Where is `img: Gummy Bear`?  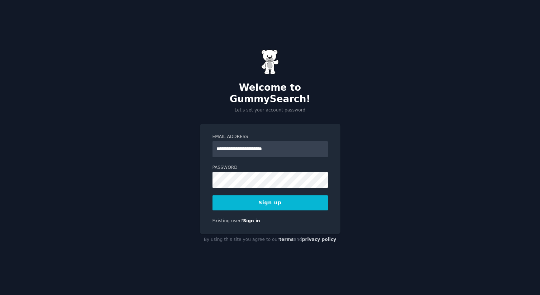 img: Gummy Bear is located at coordinates (270, 62).